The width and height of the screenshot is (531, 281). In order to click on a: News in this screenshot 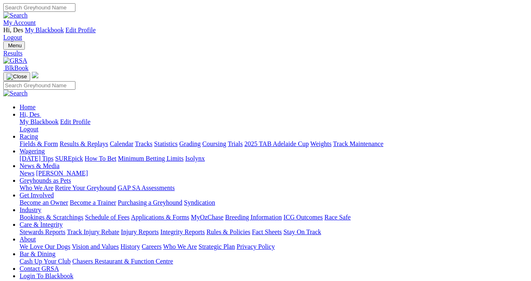, I will do `click(27, 173)`.